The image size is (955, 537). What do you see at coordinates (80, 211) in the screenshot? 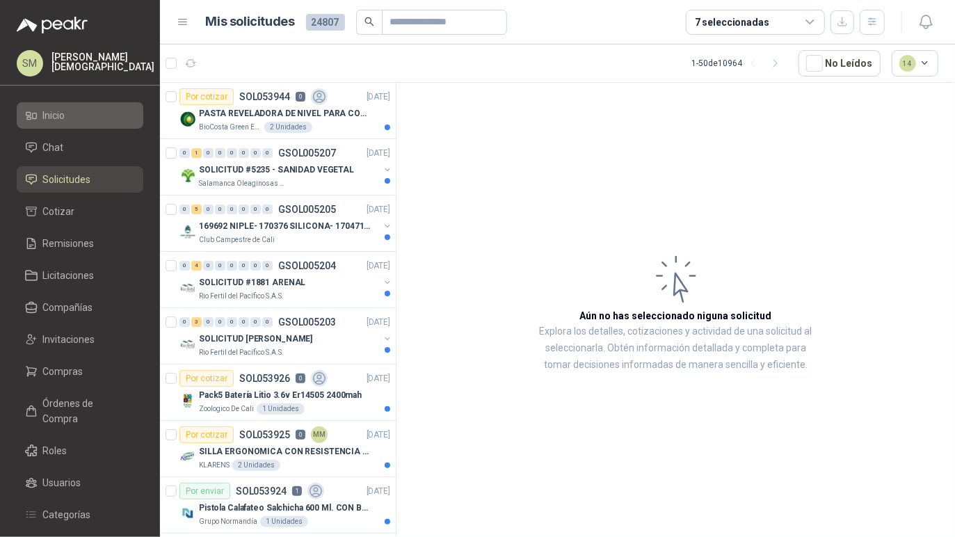
I see `a: Cotizar` at bounding box center [80, 211].